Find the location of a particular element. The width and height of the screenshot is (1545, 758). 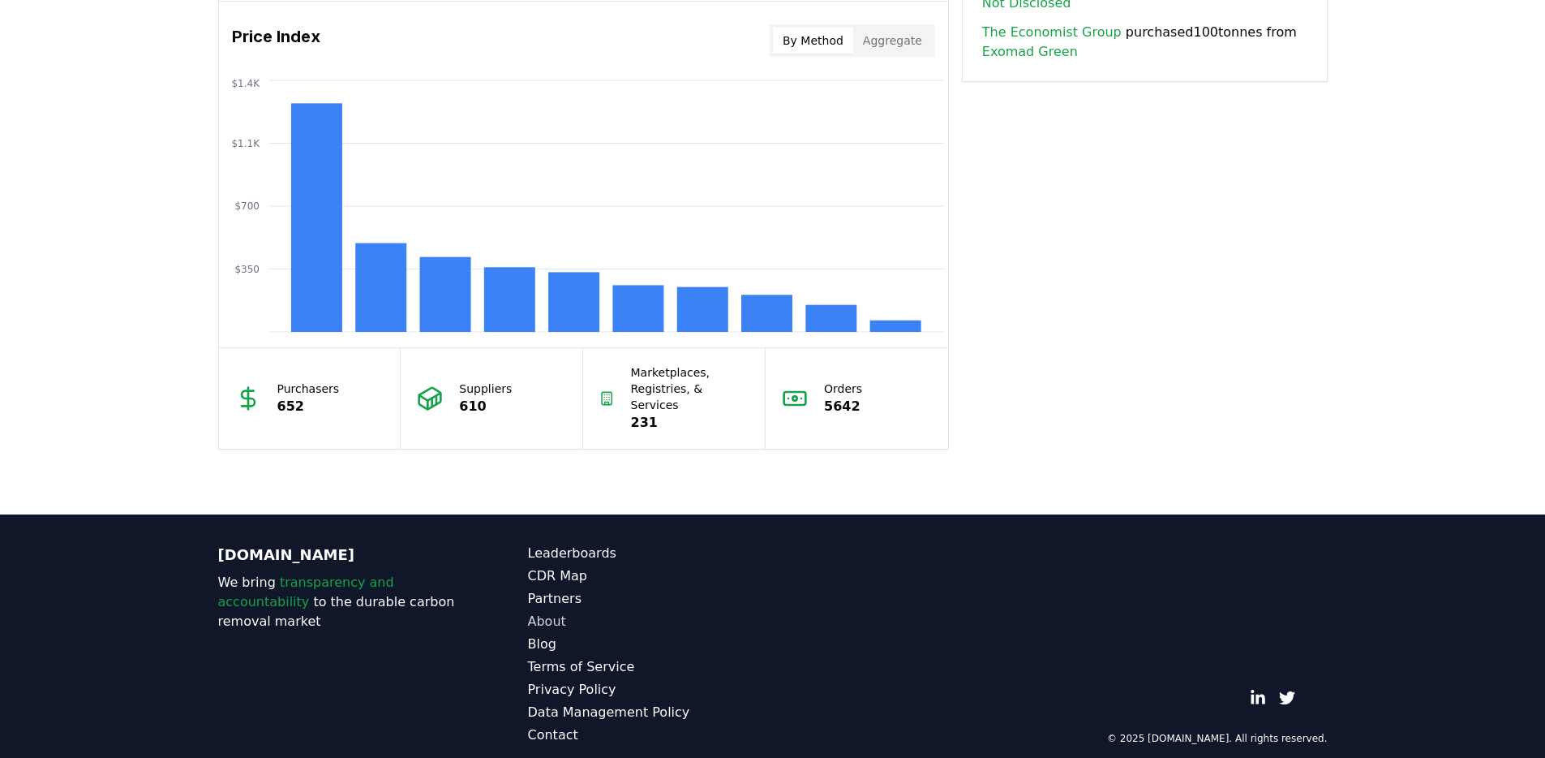

p: 5642 is located at coordinates (843, 406).